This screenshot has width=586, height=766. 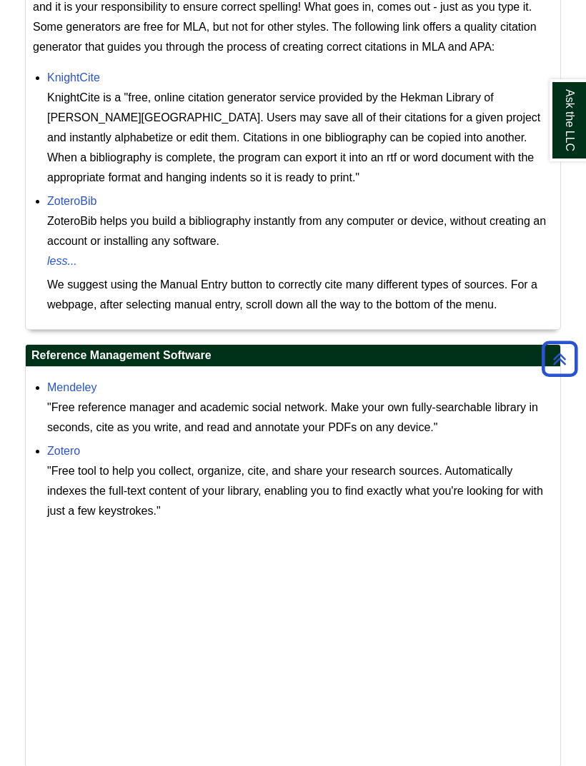 What do you see at coordinates (559, 359) in the screenshot?
I see `a: Back to Top` at bounding box center [559, 359].